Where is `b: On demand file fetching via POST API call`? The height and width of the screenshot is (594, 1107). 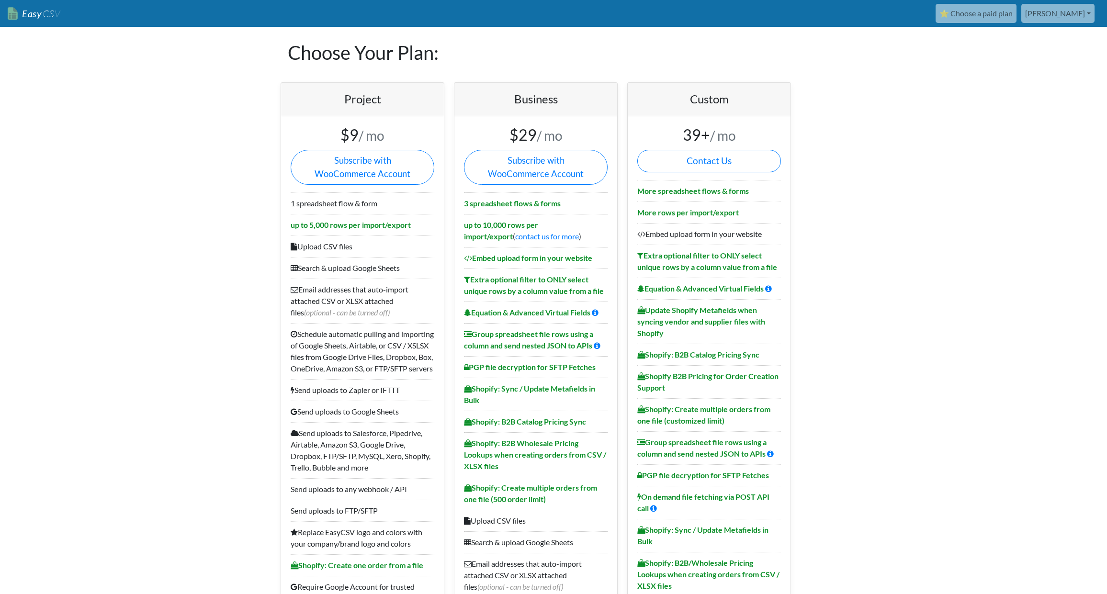 b: On demand file fetching via POST API call is located at coordinates (703, 502).